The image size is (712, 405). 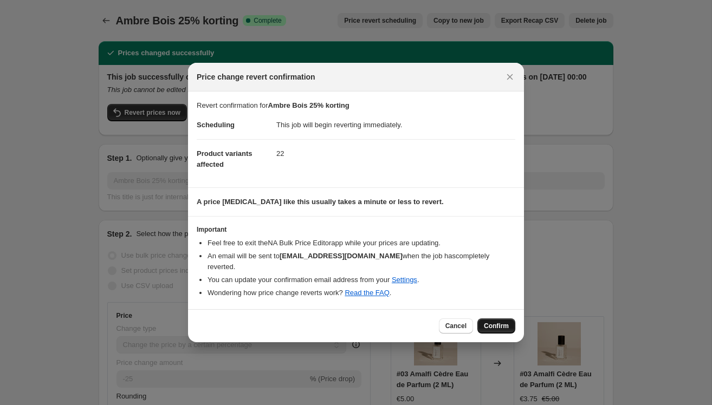 I want to click on button: Cancel, so click(x=456, y=326).